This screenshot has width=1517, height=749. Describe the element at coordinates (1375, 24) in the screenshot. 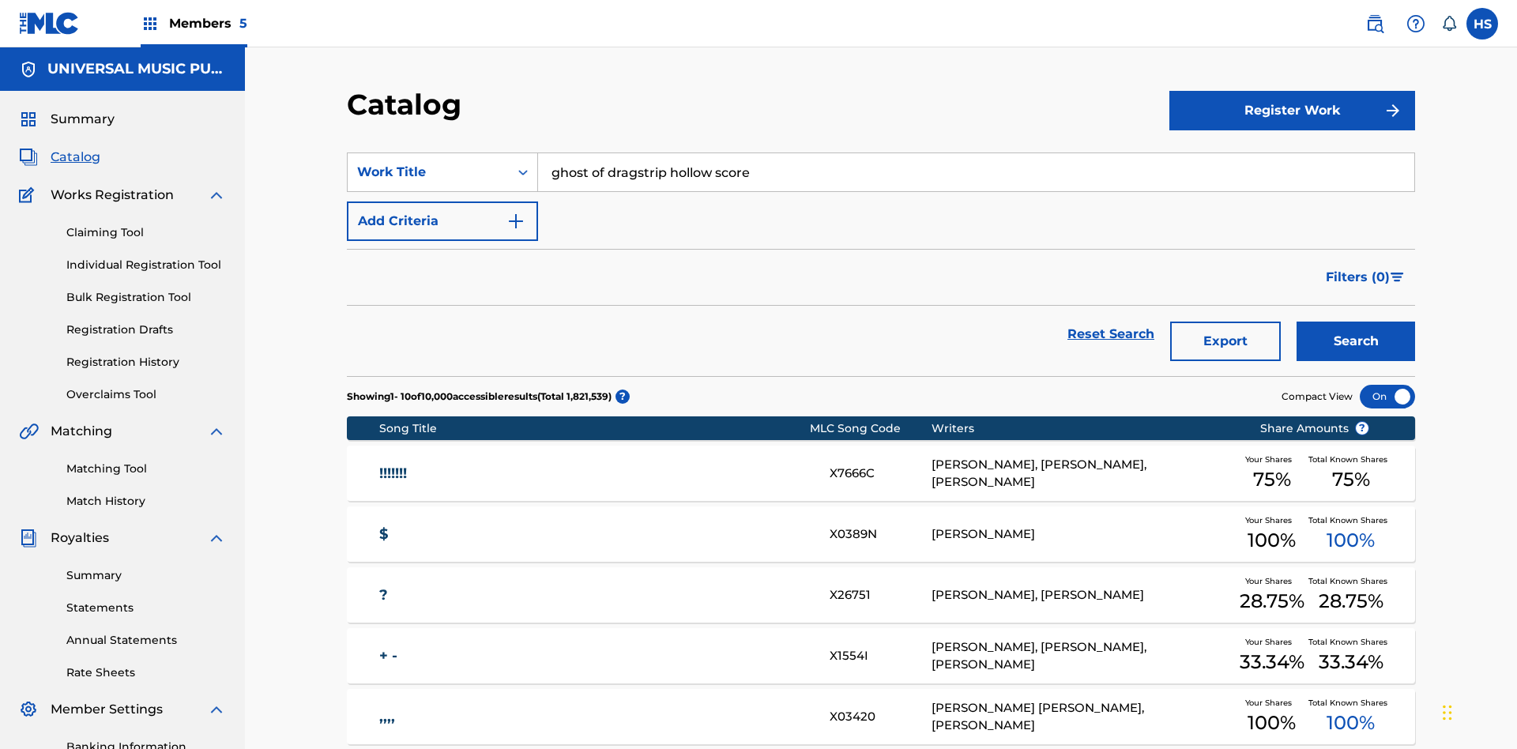

I see `img: search` at that location.